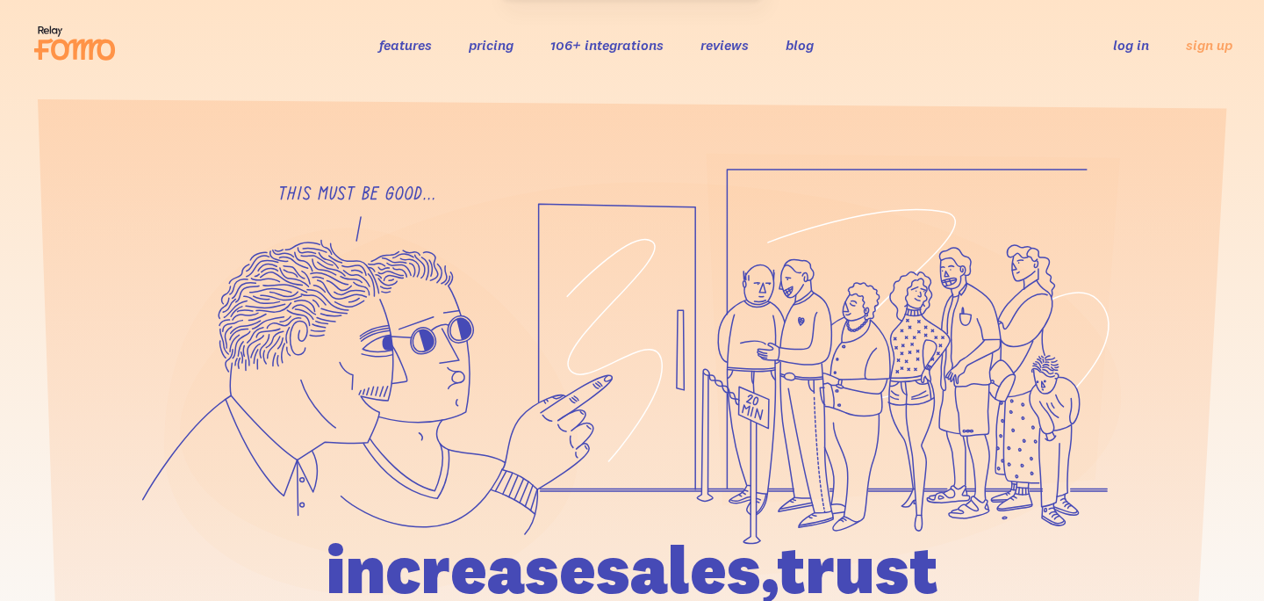 Image resolution: width=1264 pixels, height=601 pixels. What do you see at coordinates (800, 45) in the screenshot?
I see `a: blog` at bounding box center [800, 45].